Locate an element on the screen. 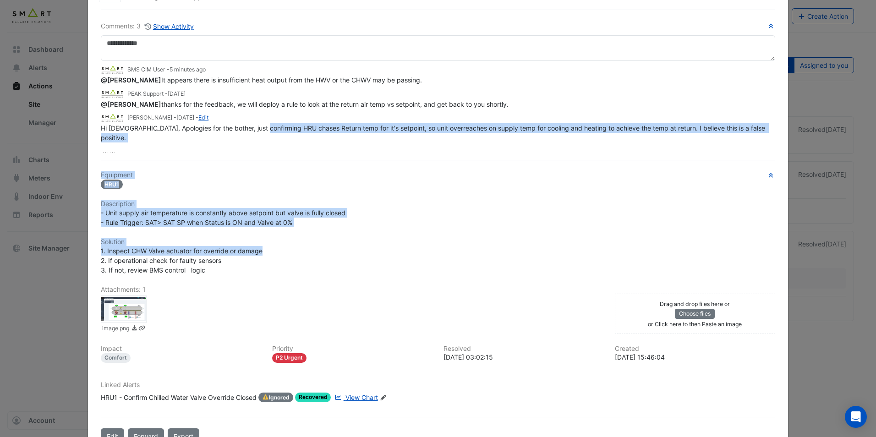 The width and height of the screenshot is (876, 437). span: 2025-09-22 15:46:05 is located at coordinates (185, 117).